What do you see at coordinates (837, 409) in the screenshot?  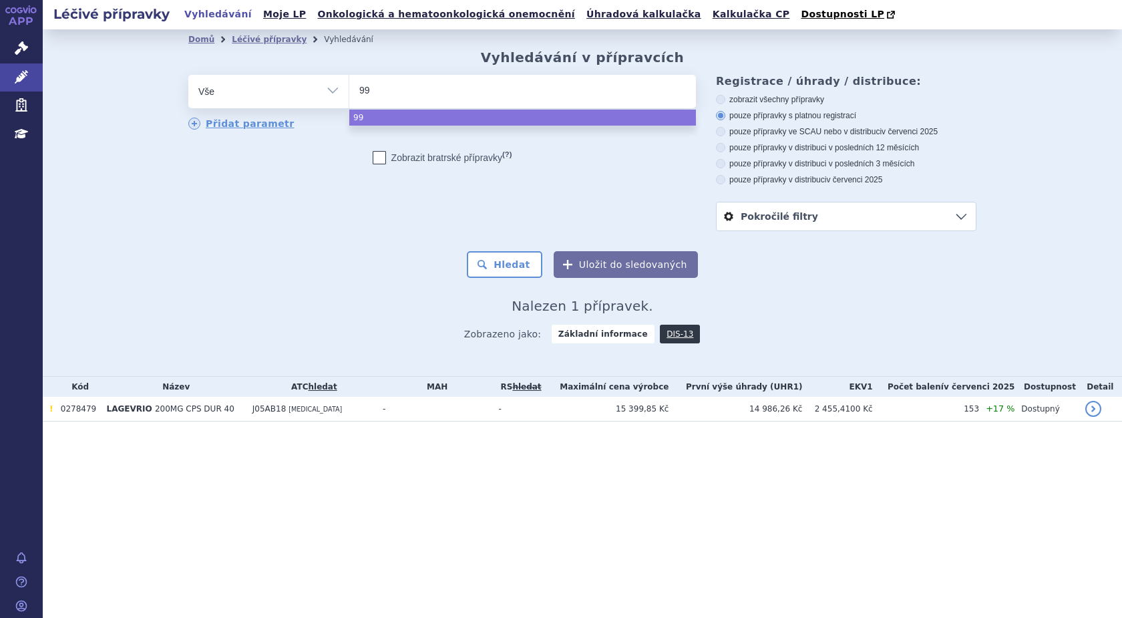 I see `td: 2 455,4100 Kč` at bounding box center [837, 409].